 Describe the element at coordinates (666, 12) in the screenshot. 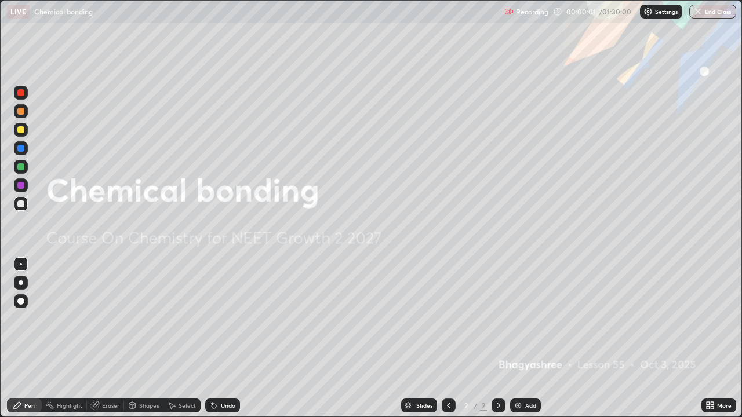

I see `p: Settings` at that location.